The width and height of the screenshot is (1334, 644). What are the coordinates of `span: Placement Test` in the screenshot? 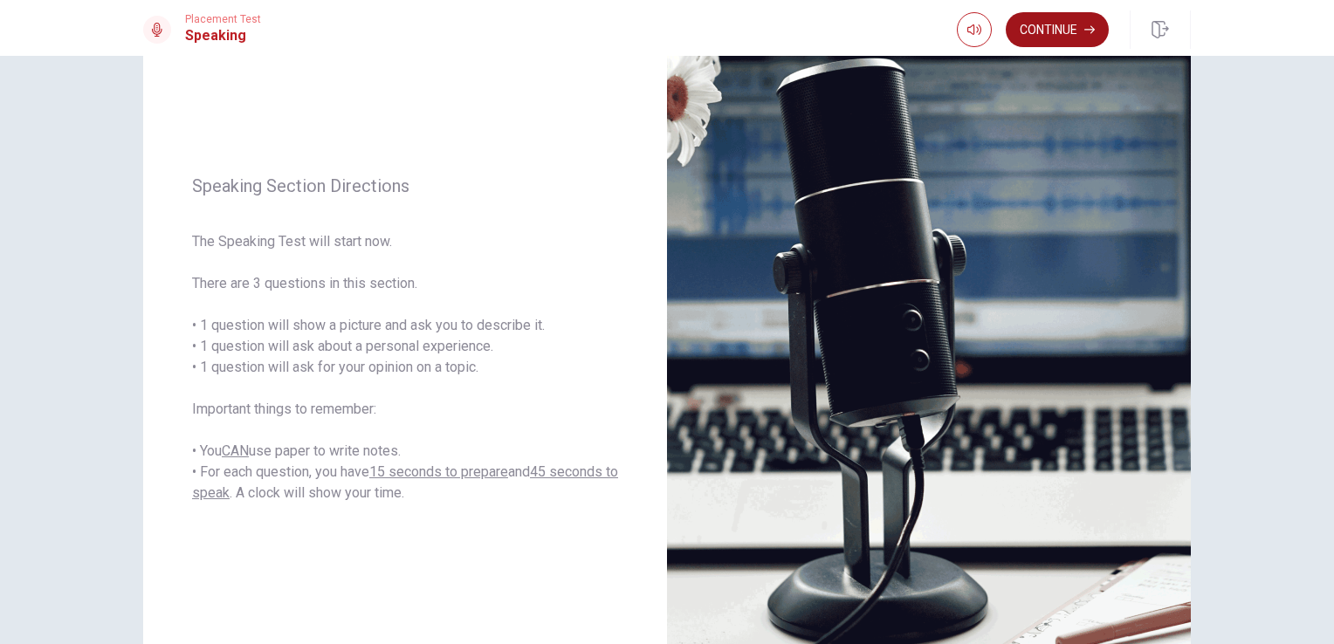 It's located at (223, 19).